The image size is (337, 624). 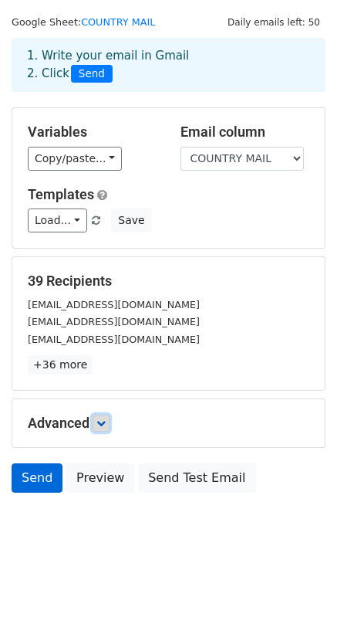 I want to click on h5: Advanced, so click(x=168, y=423).